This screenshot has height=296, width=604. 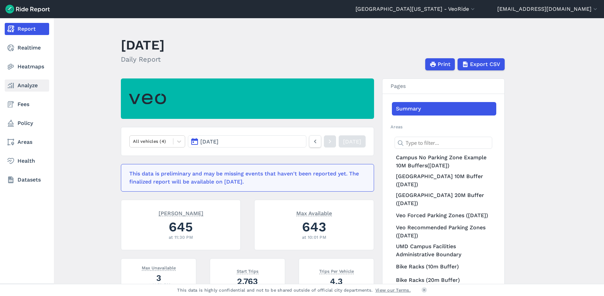 What do you see at coordinates (444, 280) in the screenshot?
I see `a: Bike Racks (20m Buffer)` at bounding box center [444, 280].